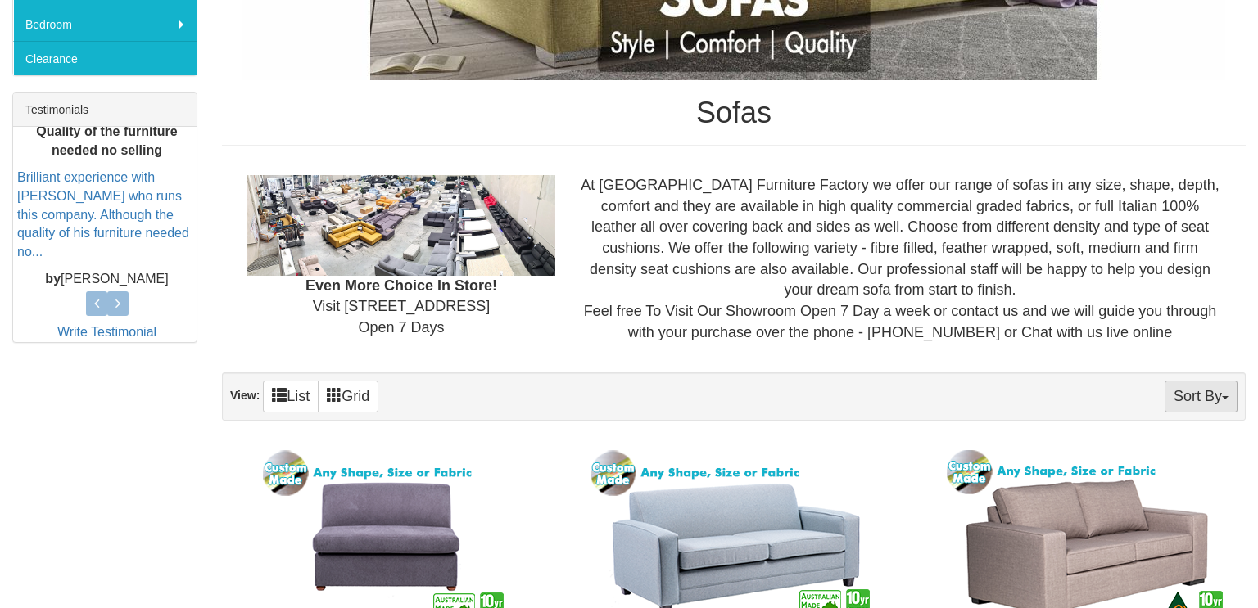  Describe the element at coordinates (245, 396) in the screenshot. I see `strong: View:` at that location.